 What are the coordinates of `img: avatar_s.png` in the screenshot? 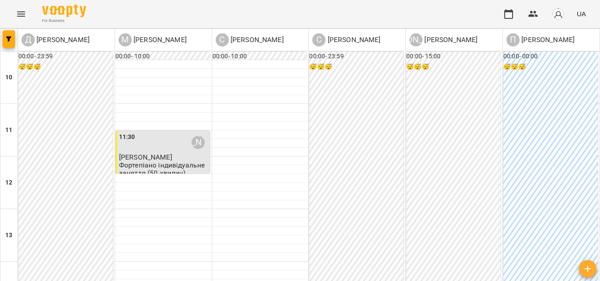 It's located at (558, 14).